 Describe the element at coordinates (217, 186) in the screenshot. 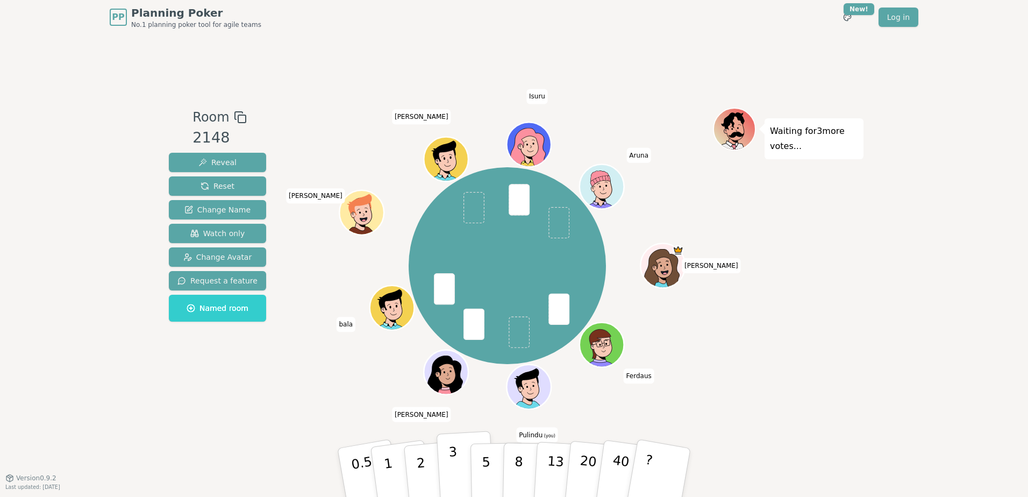

I see `button: Reset` at that location.